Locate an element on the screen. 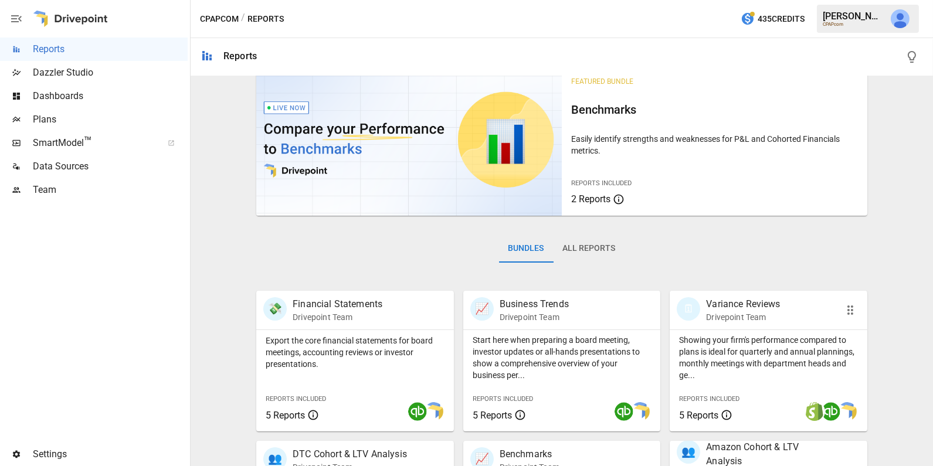 This screenshot has width=933, height=466. span: Settings is located at coordinates (110, 455).